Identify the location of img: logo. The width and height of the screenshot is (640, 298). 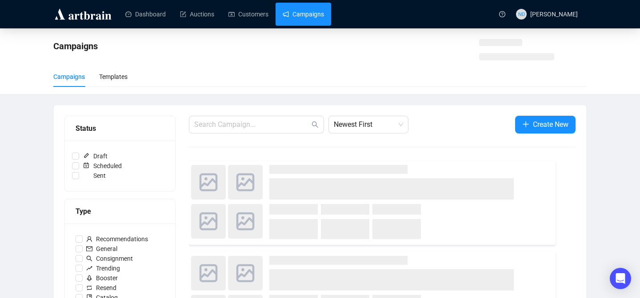
(83, 14).